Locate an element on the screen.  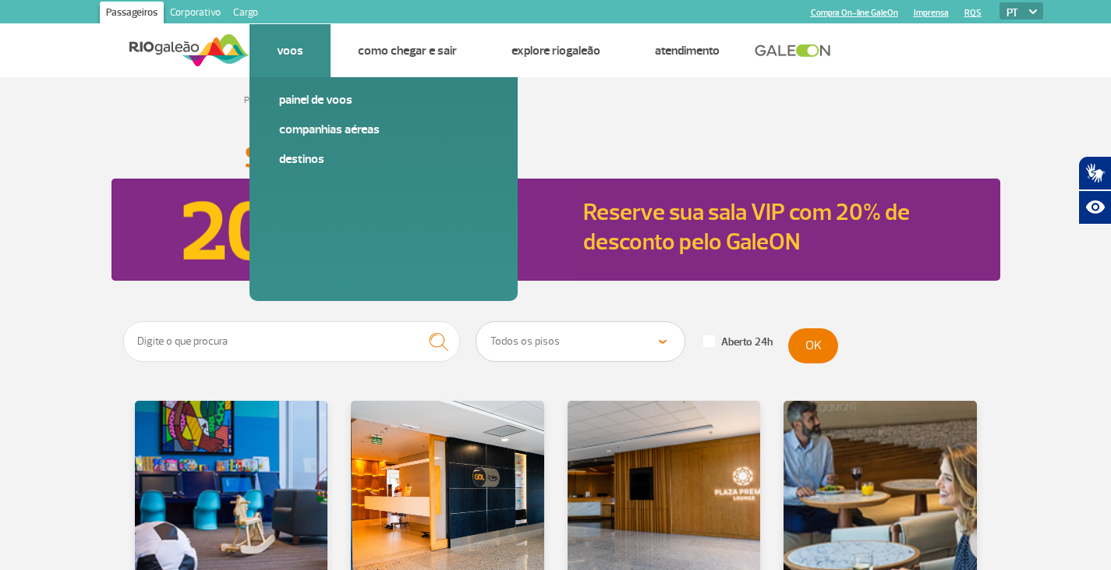
a: Explore RIOgaleão is located at coordinates (556, 51).